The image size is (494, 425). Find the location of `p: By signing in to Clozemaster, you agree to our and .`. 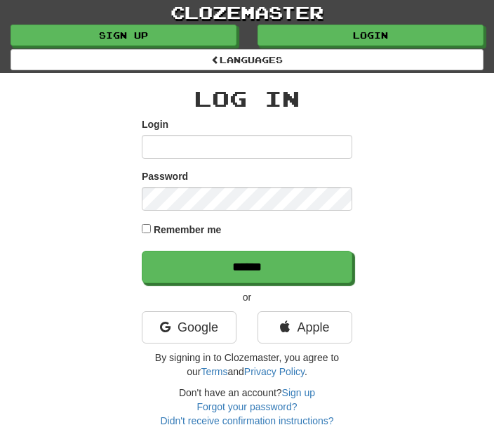

p: By signing in to Clozemaster, you agree to our and . is located at coordinates (247, 364).